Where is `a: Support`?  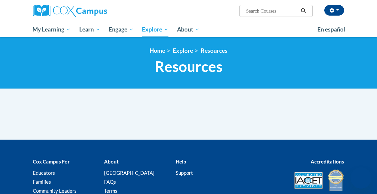 a: Support is located at coordinates (184, 173).